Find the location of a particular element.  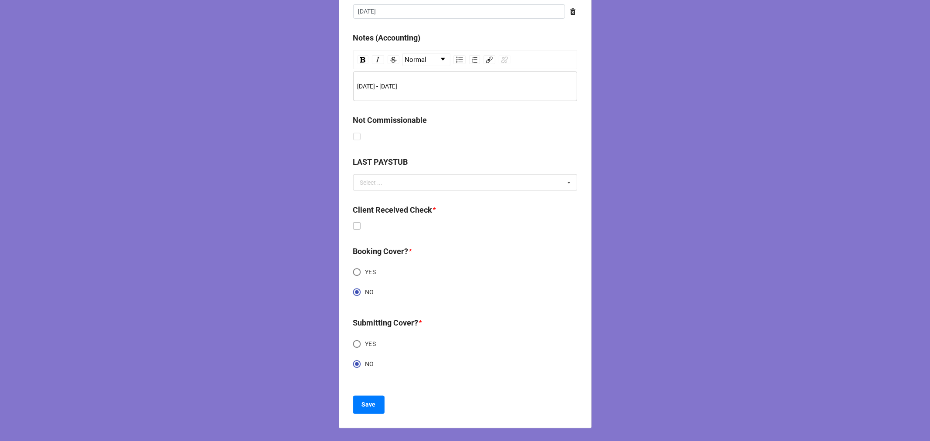

div: rdw-editor is located at coordinates (465, 86).